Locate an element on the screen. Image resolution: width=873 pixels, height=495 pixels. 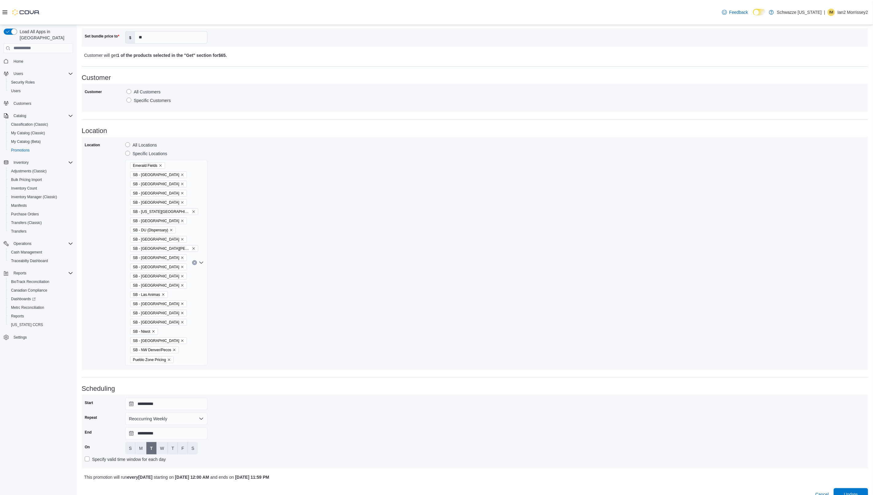
button: Remove SB - Colorado Springs from selection in this group is located at coordinates (194, 212).